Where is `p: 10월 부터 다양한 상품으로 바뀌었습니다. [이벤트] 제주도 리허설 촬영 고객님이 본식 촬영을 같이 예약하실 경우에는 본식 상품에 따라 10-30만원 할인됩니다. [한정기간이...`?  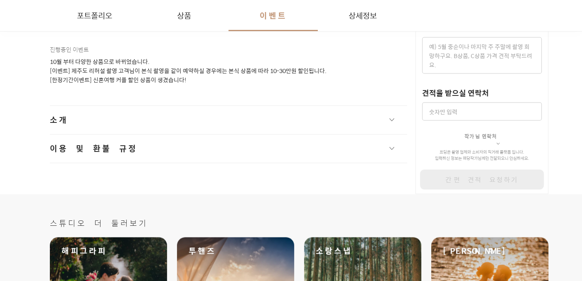 p: 10월 부터 다양한 상품으로 바뀌었습니다. [이벤트] 제주도 리허설 촬영 고객님이 본식 촬영을 같이 예약하실 경우에는 본식 상품에 따라 10-30만원 할인됩니다. [한정기간이... is located at coordinates (228, 71).